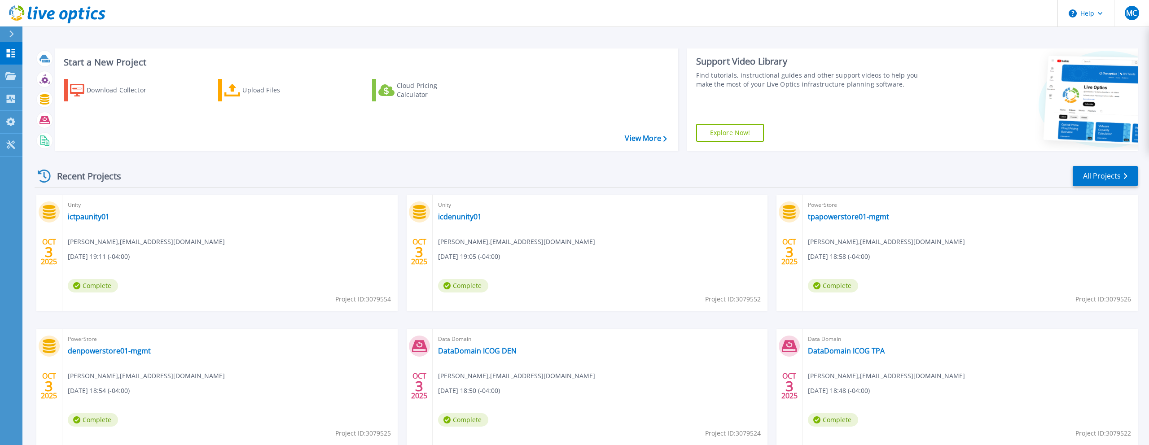 The height and width of the screenshot is (445, 1149). Describe the element at coordinates (848, 217) in the screenshot. I see `a: tpapowerstore01-mgmt` at that location.